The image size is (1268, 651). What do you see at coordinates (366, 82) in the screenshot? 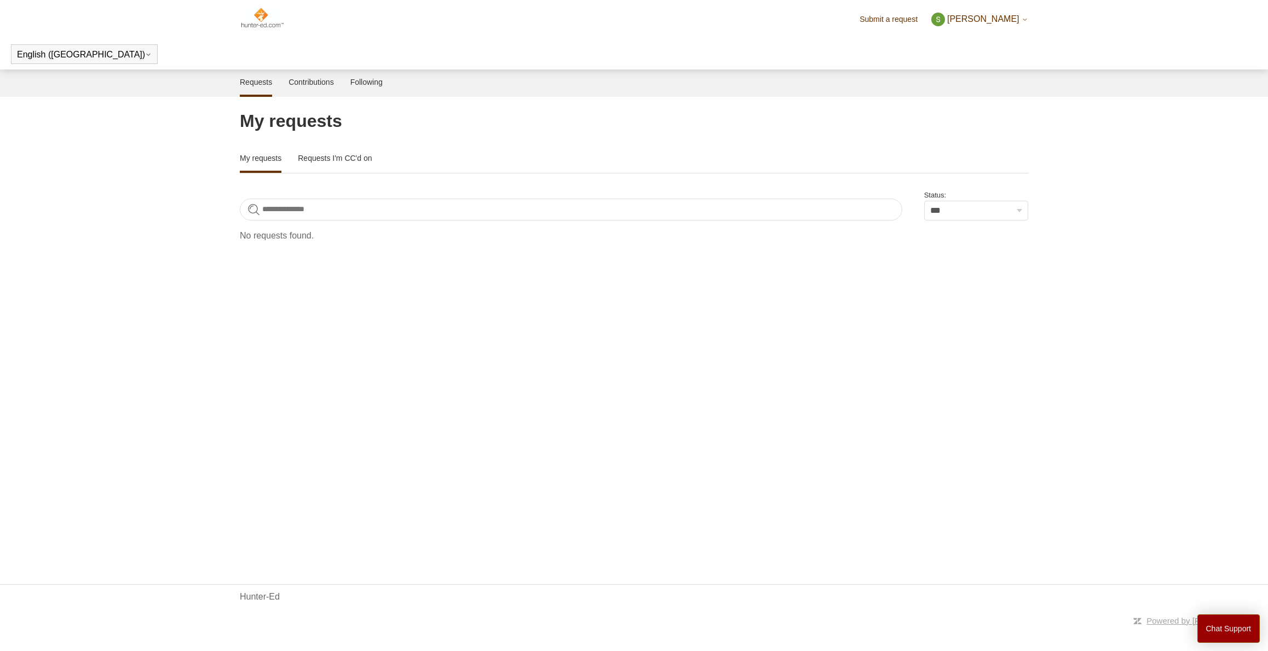
I see `a: Following` at bounding box center [366, 82].